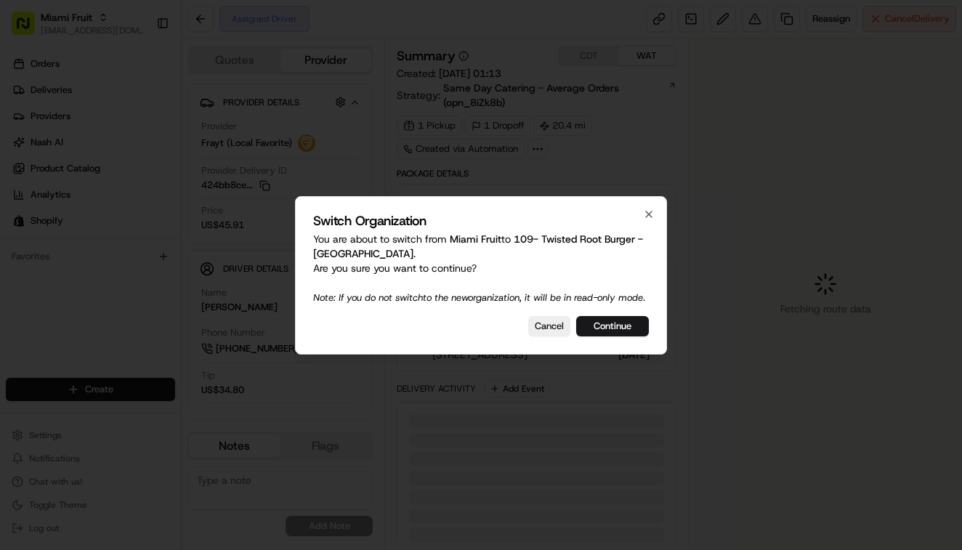 The image size is (962, 550). Describe the element at coordinates (481, 268) in the screenshot. I see `p: You are about to switch from to . Are you sure you want to continue?` at that location.